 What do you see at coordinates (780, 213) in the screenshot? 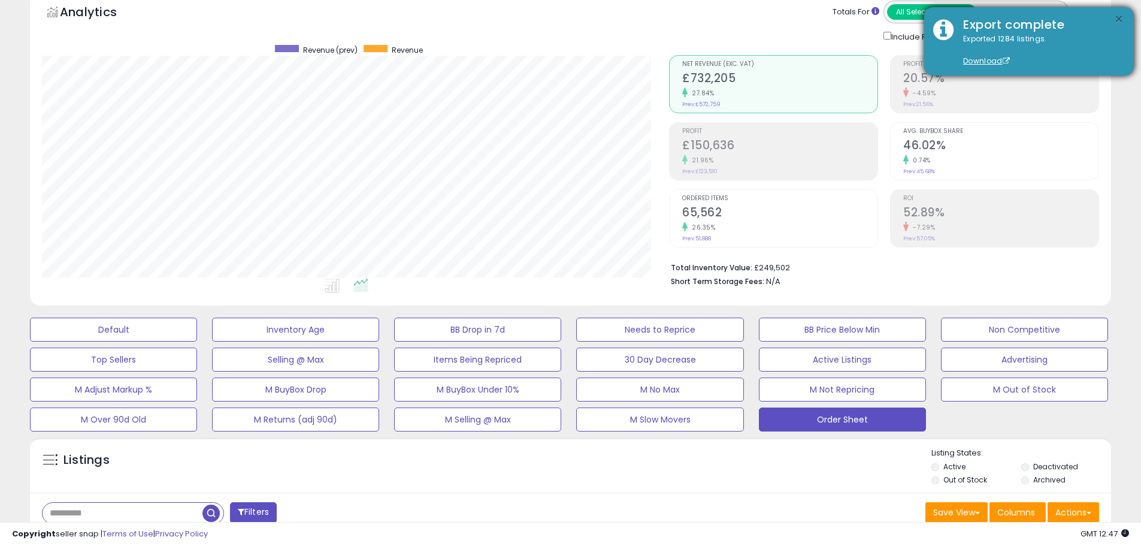
I see `h2: 65,562` at bounding box center [780, 213].